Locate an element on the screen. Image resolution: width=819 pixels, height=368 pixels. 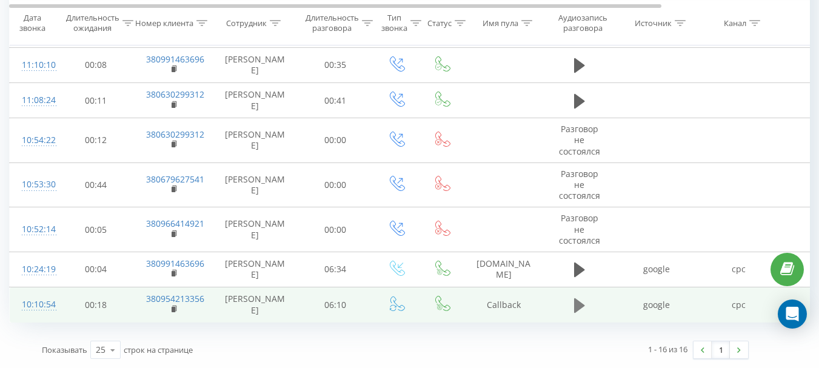
div: Аудиозапись разговора is located at coordinates (582, 23).